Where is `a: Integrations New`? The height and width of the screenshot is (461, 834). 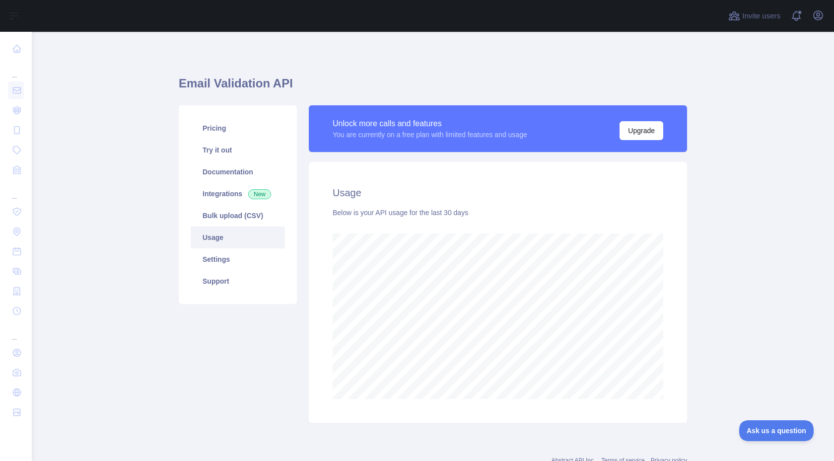 a: Integrations New is located at coordinates (238, 194).